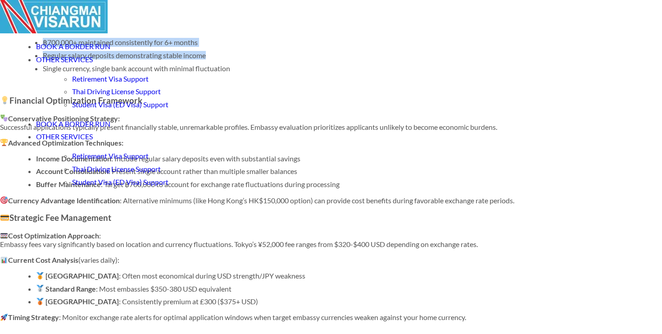 This screenshot has width=662, height=334. I want to click on li: : Often most economical during USD strength/JPY weakness, so click(349, 275).